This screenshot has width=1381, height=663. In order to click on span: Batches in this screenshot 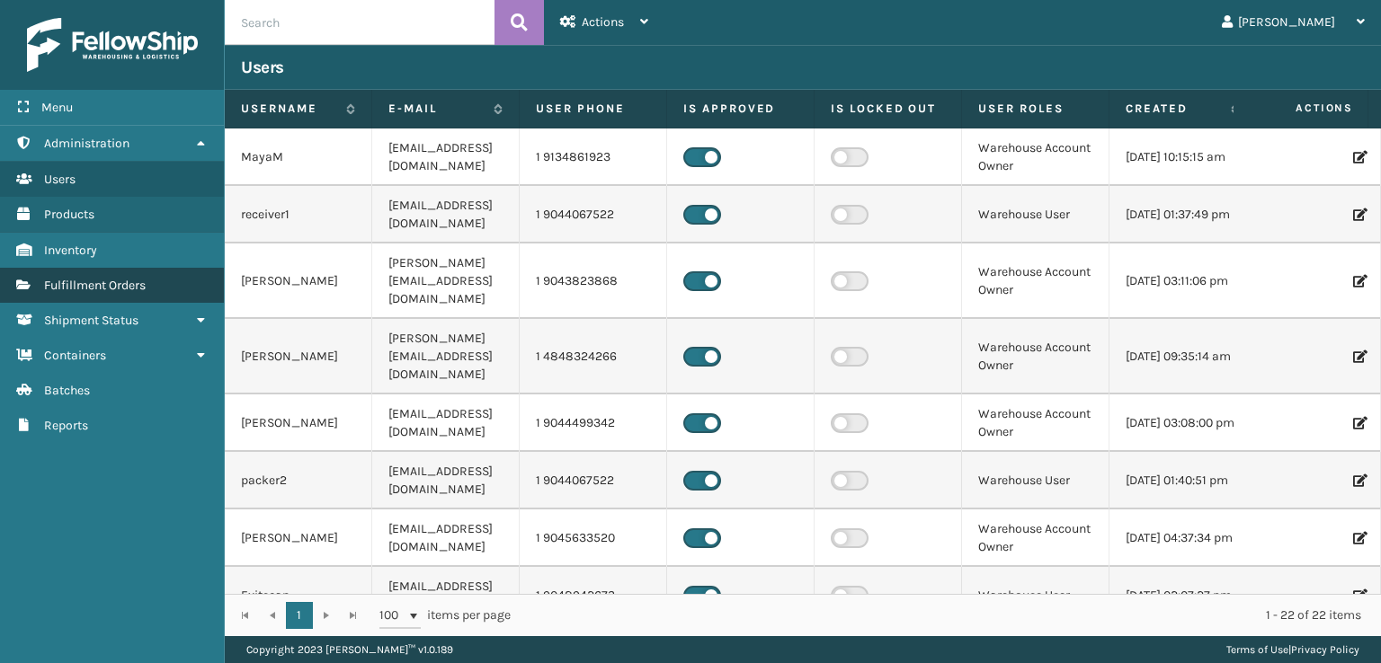, I will do `click(67, 390)`.